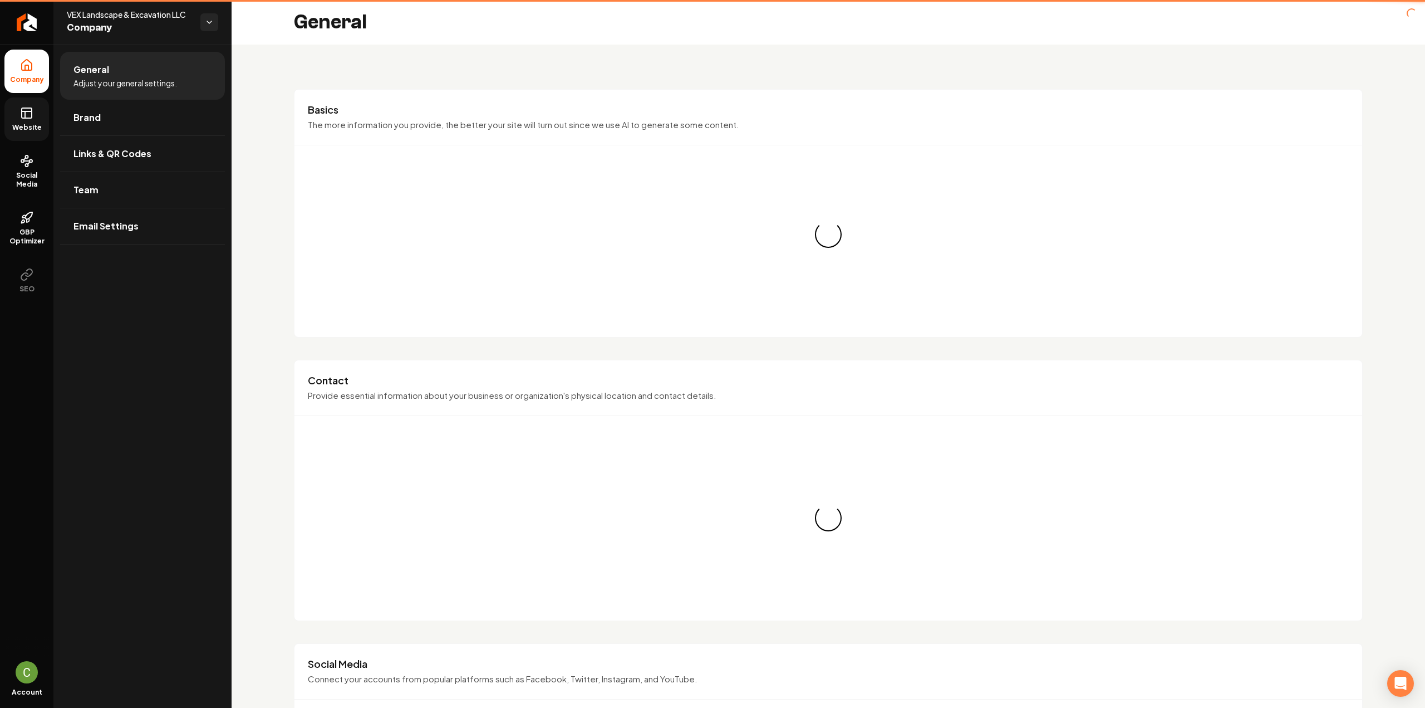 Image resolution: width=1425 pixels, height=708 pixels. Describe the element at coordinates (143, 154) in the screenshot. I see `a: Links & QR Codes` at that location.